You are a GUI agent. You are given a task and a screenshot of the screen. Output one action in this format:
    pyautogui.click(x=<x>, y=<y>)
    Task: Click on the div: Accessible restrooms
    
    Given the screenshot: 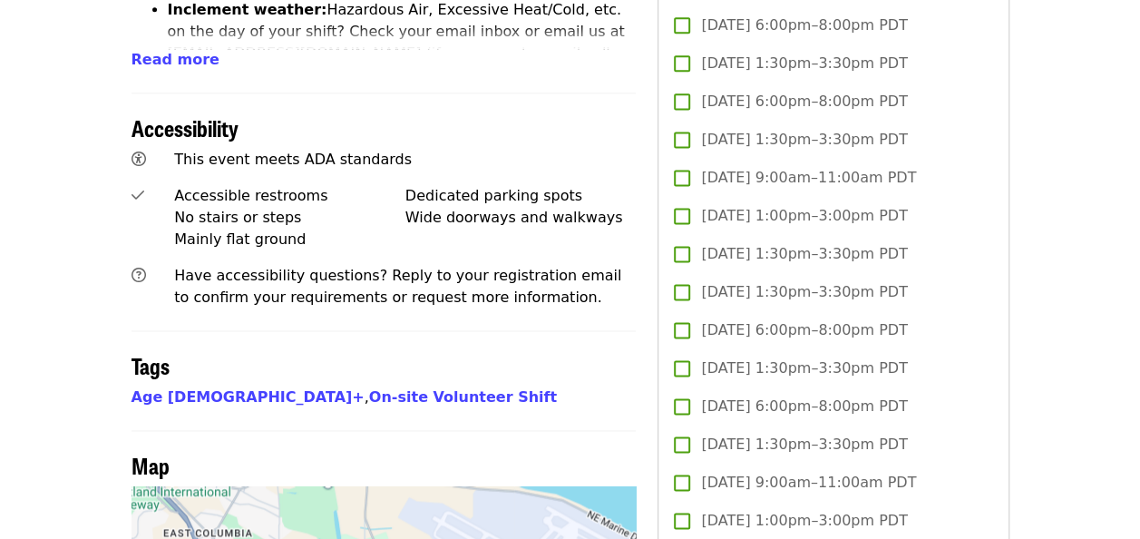 What is the action you would take?
    pyautogui.click(x=289, y=196)
    